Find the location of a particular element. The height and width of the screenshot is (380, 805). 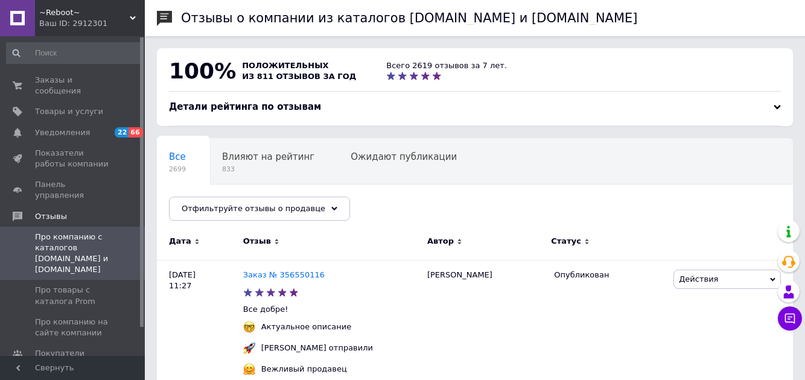

span: Опубликованы без комме... is located at coordinates (234, 203).